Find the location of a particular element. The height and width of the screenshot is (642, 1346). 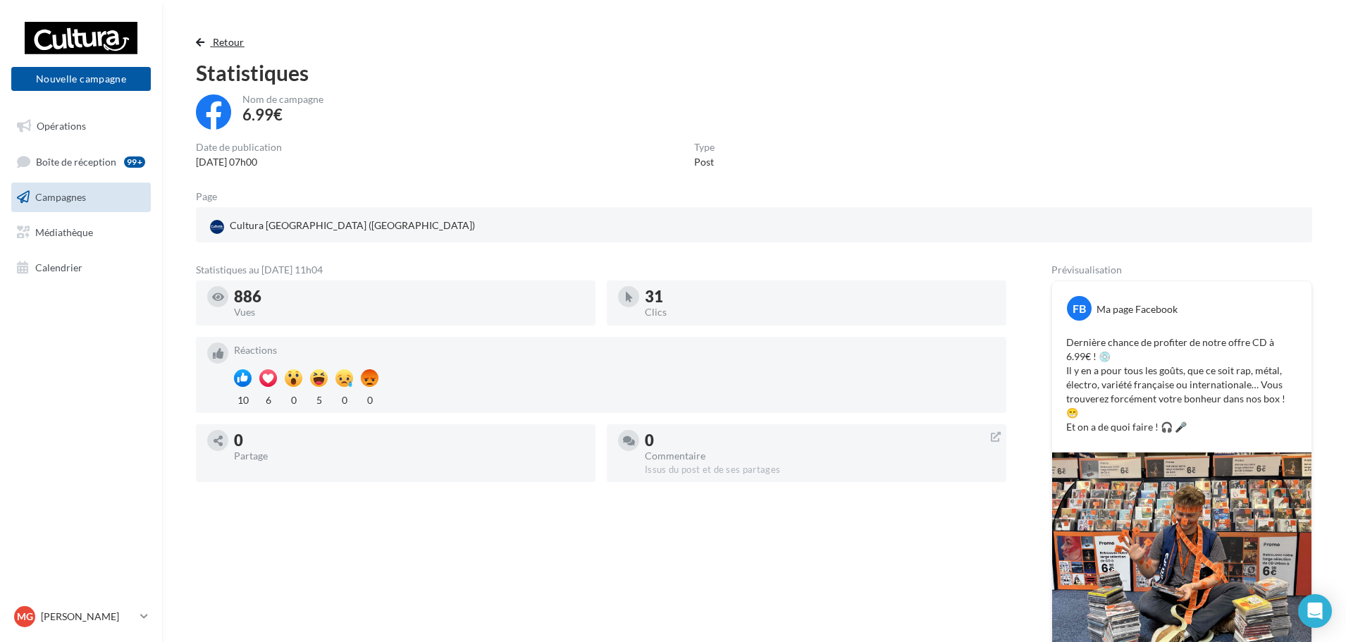

span: Calendrier is located at coordinates (59, 266).